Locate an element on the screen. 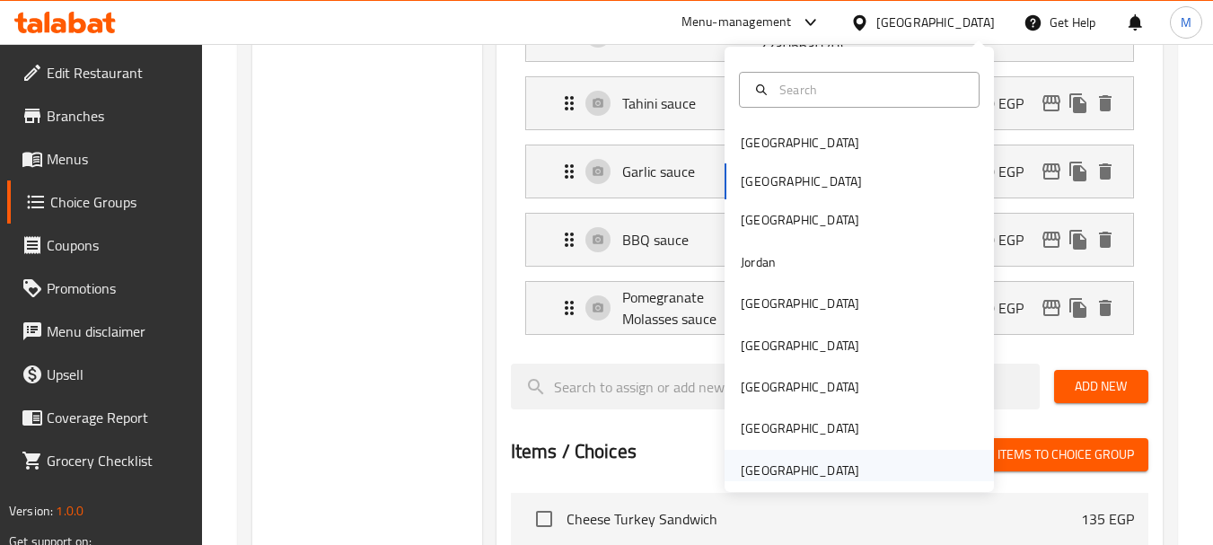  a: Edit Restaurant is located at coordinates (105, 73).